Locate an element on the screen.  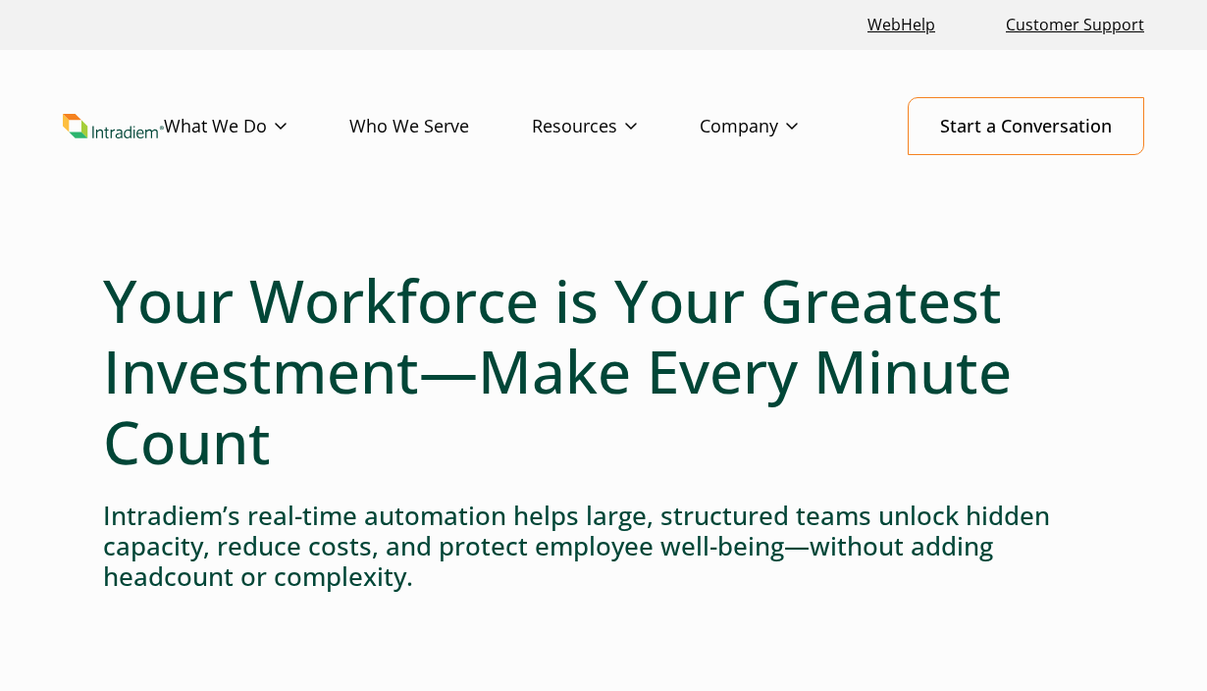
a: Who We Serve is located at coordinates (440, 127).